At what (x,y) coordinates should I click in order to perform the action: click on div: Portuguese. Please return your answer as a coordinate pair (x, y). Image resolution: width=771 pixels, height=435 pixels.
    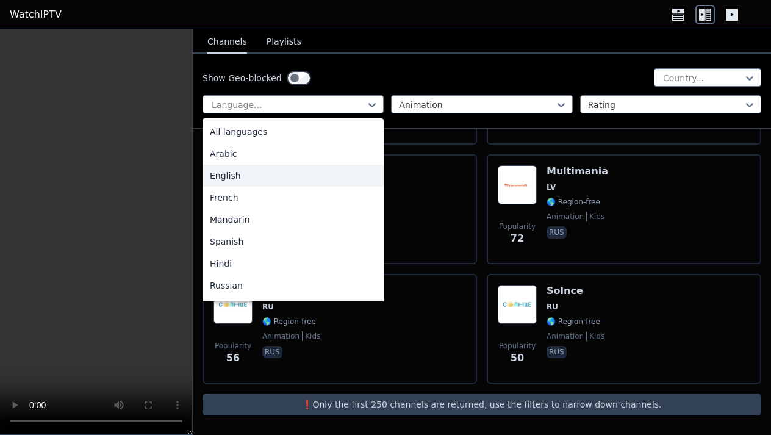
    Looking at the image, I should click on (293, 308).